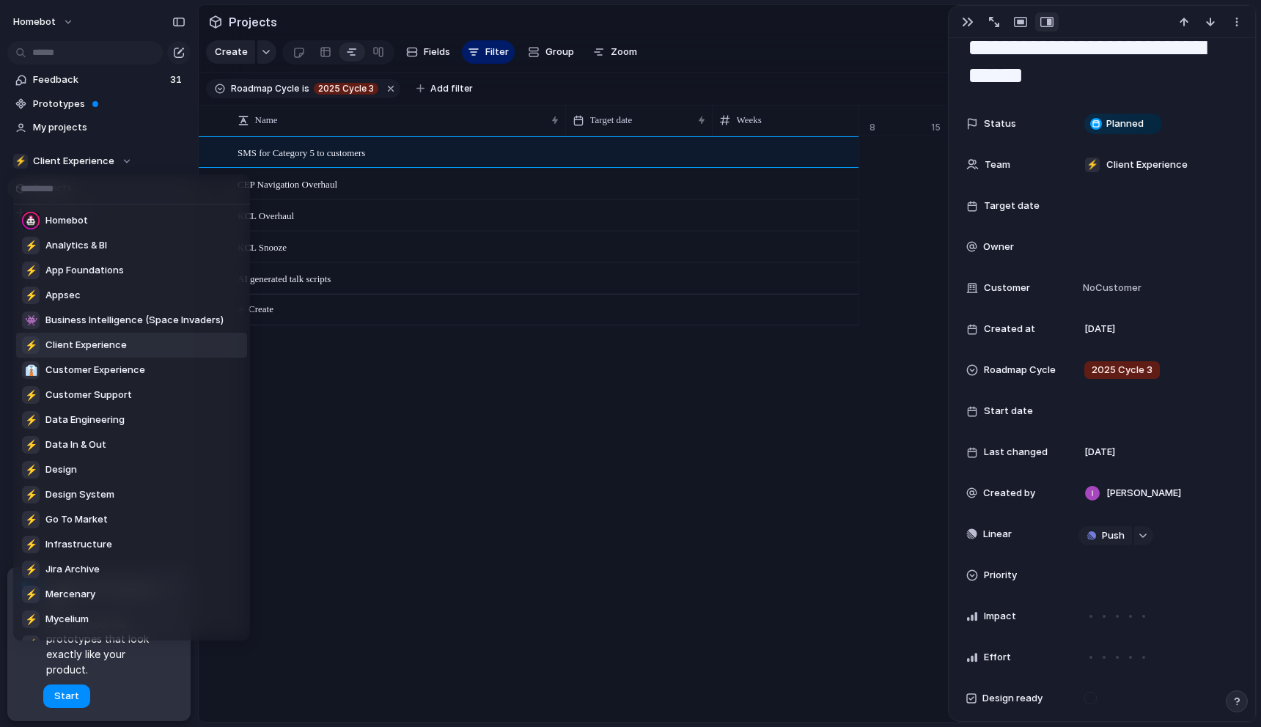 The width and height of the screenshot is (1261, 727). I want to click on span: Design System, so click(80, 495).